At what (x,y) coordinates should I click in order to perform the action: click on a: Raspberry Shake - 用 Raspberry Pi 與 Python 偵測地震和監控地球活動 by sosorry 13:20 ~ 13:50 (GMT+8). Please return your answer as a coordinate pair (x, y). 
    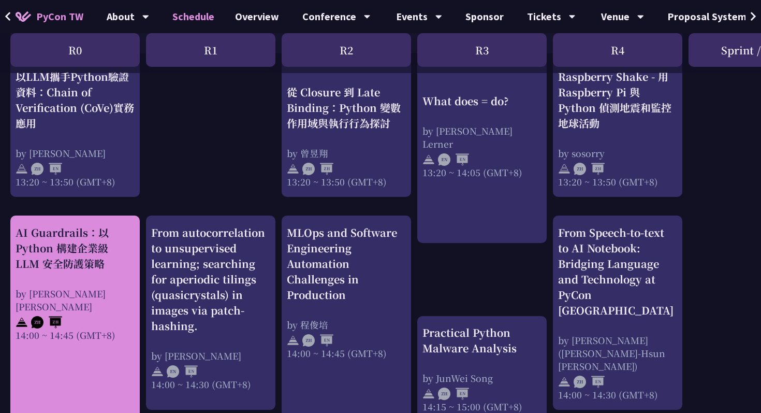
    Looking at the image, I should click on (617, 128).